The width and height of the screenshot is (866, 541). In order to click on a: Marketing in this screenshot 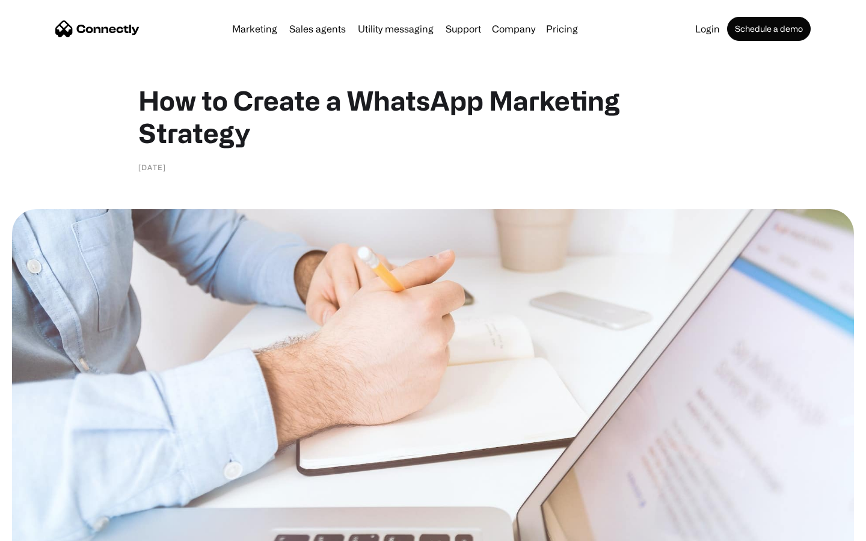, I will do `click(254, 29)`.